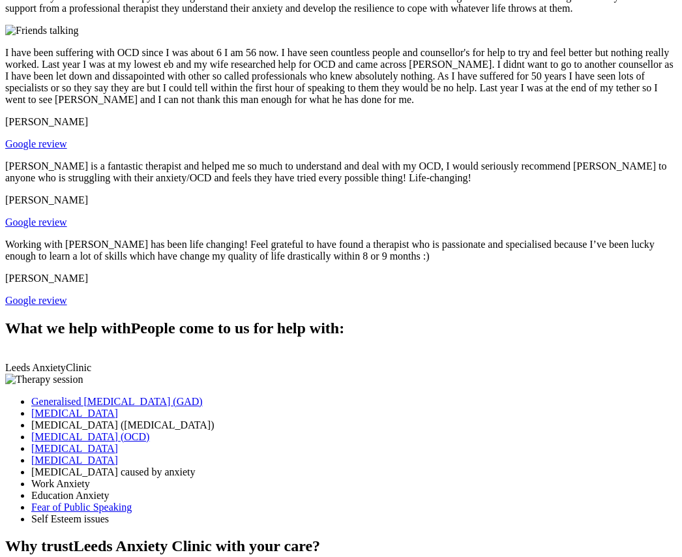 The image size is (682, 557). I want to click on img: Therapy session, so click(44, 379).